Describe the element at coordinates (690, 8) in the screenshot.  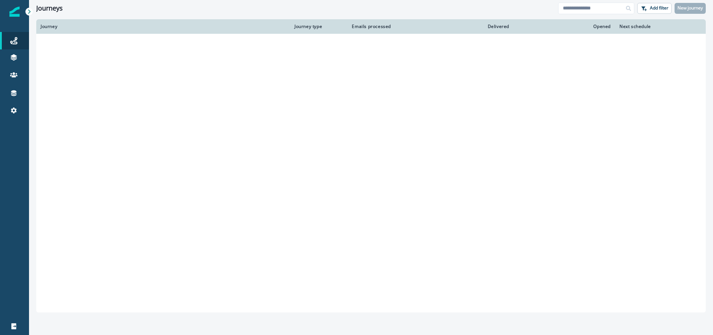
I see `button: New journey` at that location.